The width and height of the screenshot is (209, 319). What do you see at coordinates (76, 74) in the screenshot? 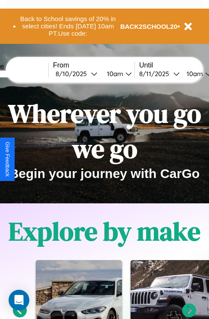
I see `button: 8/10/2025` at bounding box center [76, 74].